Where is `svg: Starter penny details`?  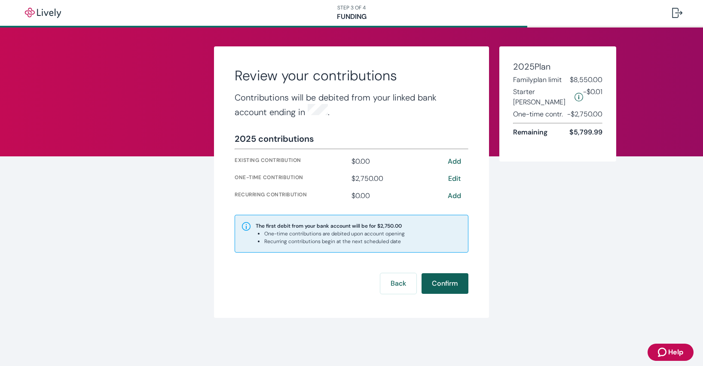
svg: Starter penny details is located at coordinates (579, 97).